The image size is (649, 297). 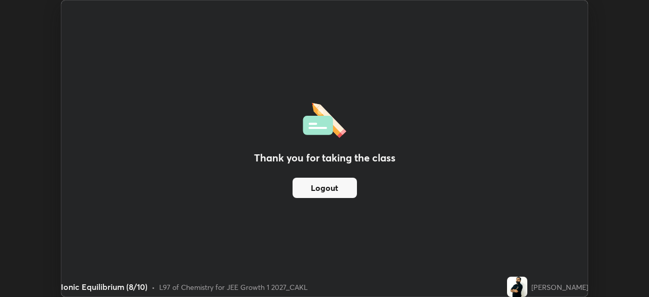 What do you see at coordinates (104, 286) in the screenshot?
I see `div: Ionic Equilibrium (8/10)` at bounding box center [104, 286].